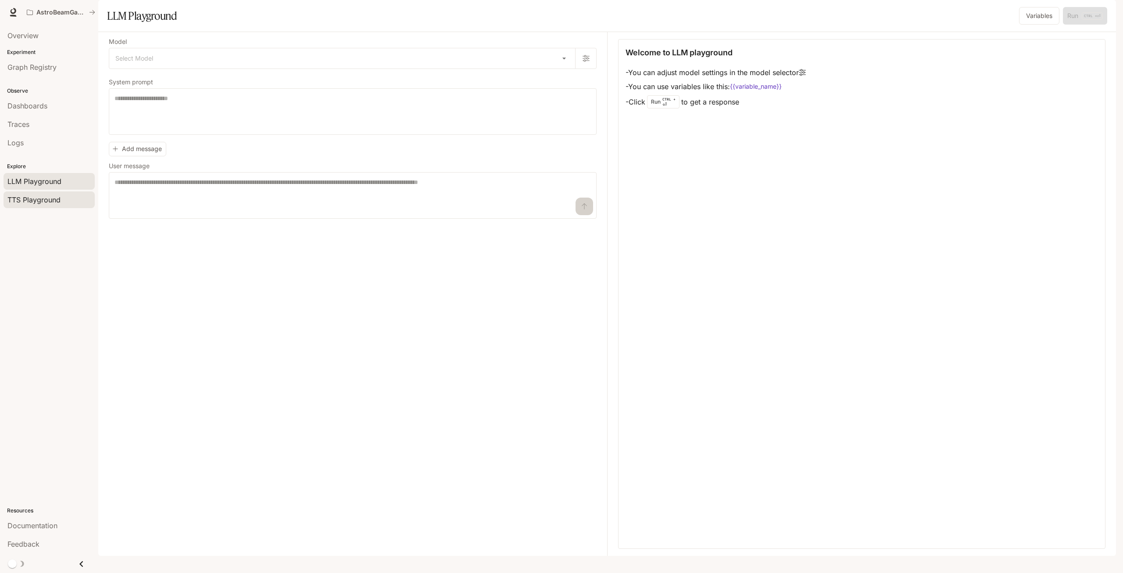 The image size is (1123, 573). What do you see at coordinates (716, 102) in the screenshot?
I see `li: - Click to get a response` at bounding box center [716, 102].